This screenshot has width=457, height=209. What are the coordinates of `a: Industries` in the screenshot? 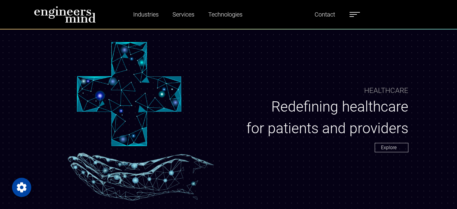 It's located at (146, 14).